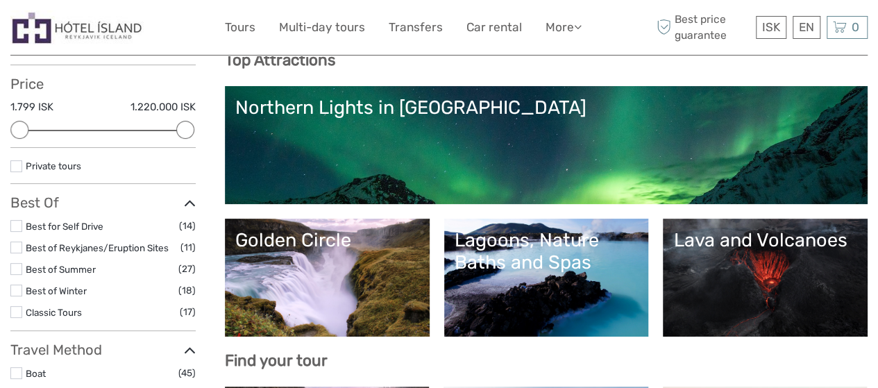  What do you see at coordinates (771, 27) in the screenshot?
I see `span: ISK` at bounding box center [771, 27].